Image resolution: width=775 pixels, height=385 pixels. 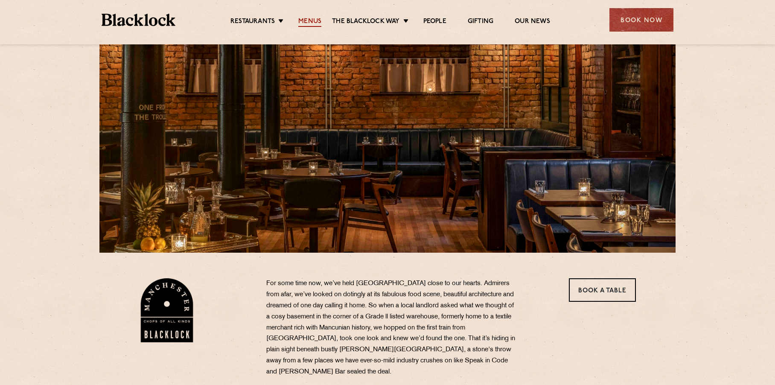 What do you see at coordinates (366, 22) in the screenshot?
I see `a: The Blacklock Way` at bounding box center [366, 22].